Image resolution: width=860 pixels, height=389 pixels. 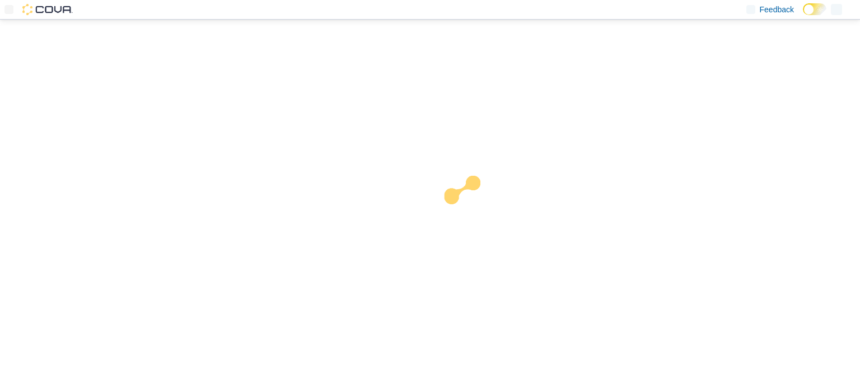 What do you see at coordinates (803, 15) in the screenshot?
I see `span: Dark Mode` at bounding box center [803, 15].